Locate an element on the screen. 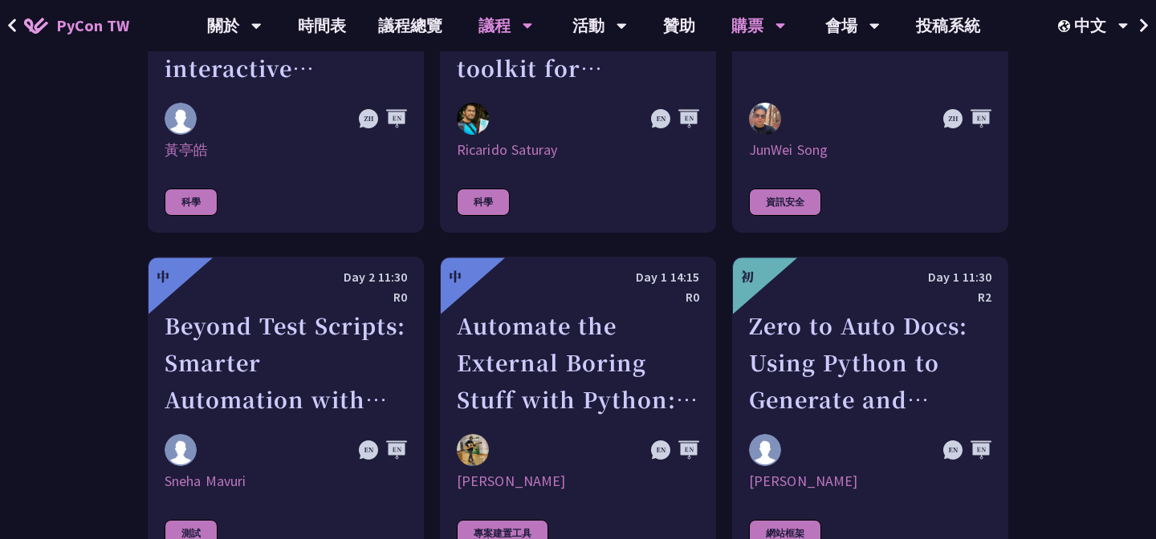 The height and width of the screenshot is (539, 1156). img: Daniel Gau is located at coordinates (765, 450).